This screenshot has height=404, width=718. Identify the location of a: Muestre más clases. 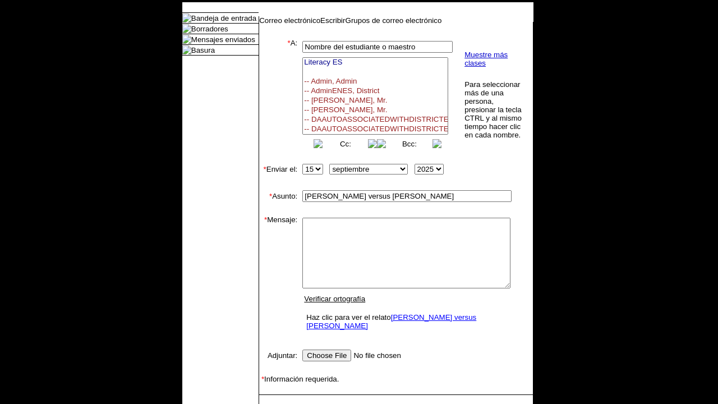
(486, 59).